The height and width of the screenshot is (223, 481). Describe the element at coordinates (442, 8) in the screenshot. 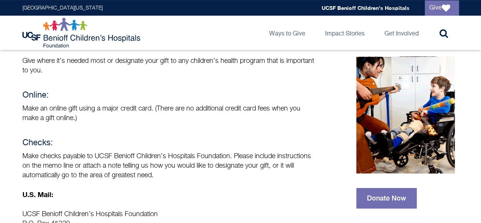

I see `a: Give` at that location.